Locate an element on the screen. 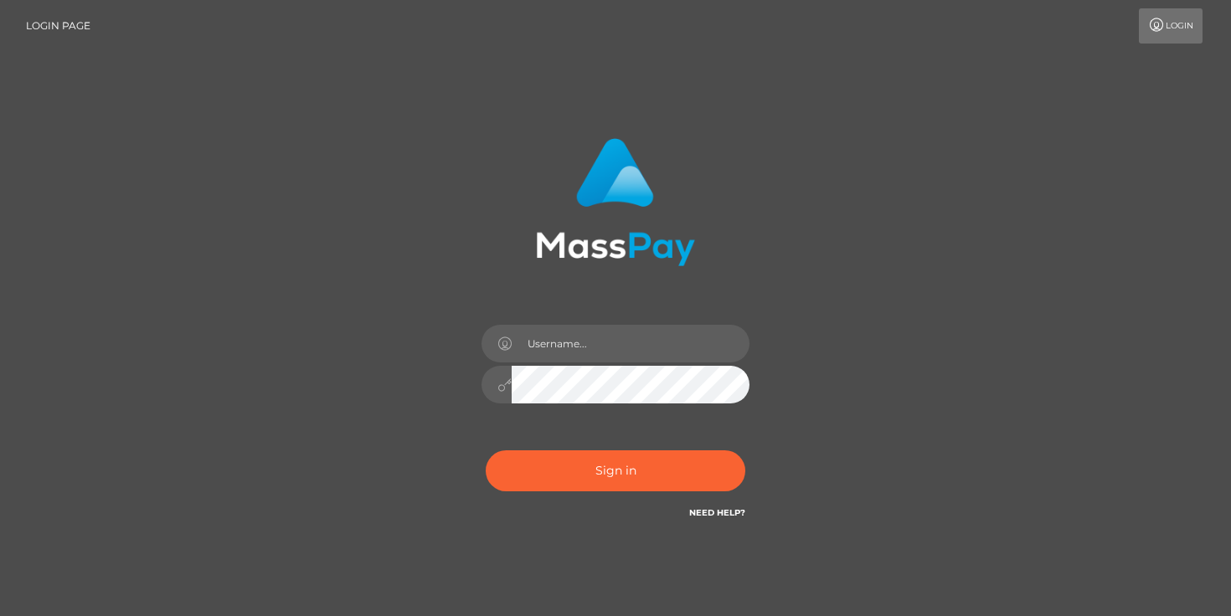 This screenshot has width=1231, height=616. input: Username... is located at coordinates (631, 343).